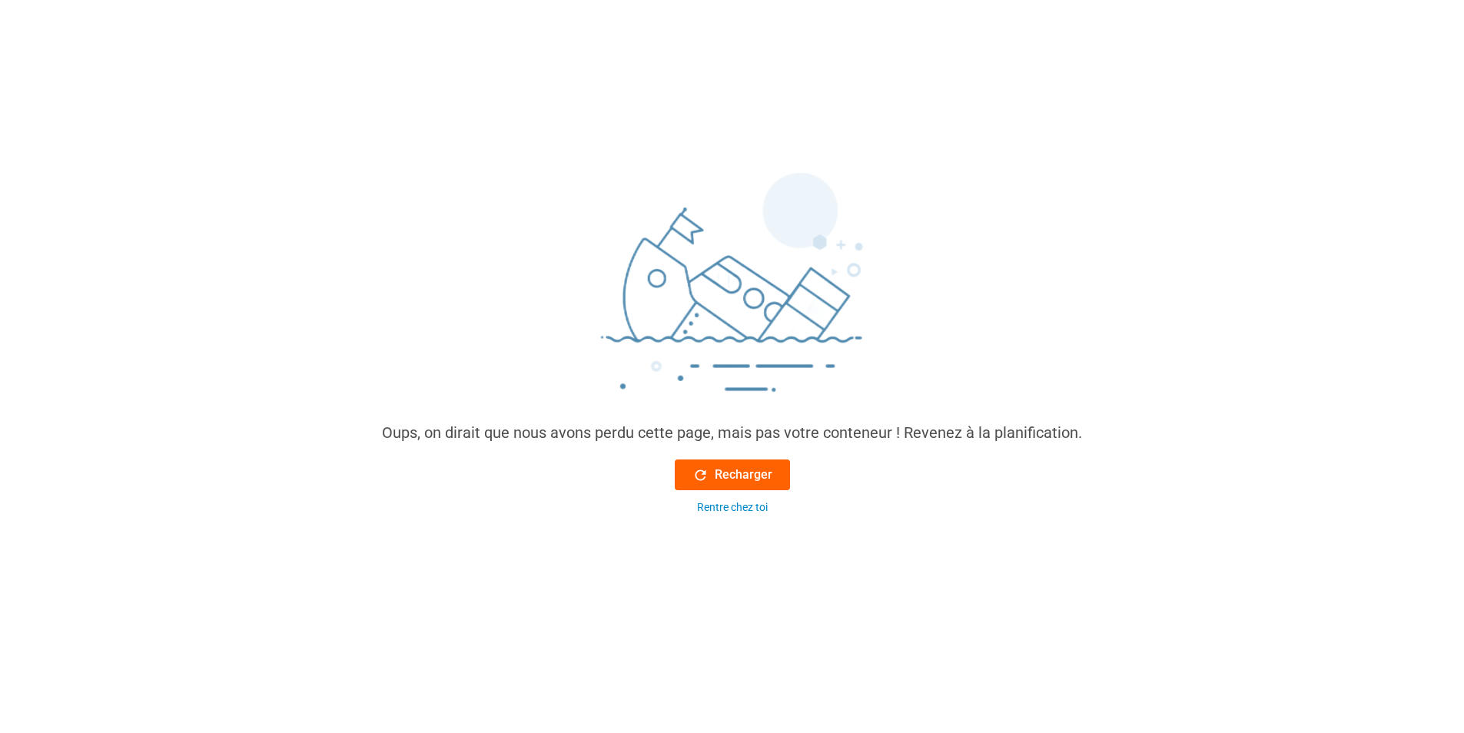 This screenshot has height=733, width=1464. I want to click on img: sinking_ship.png, so click(732, 294).